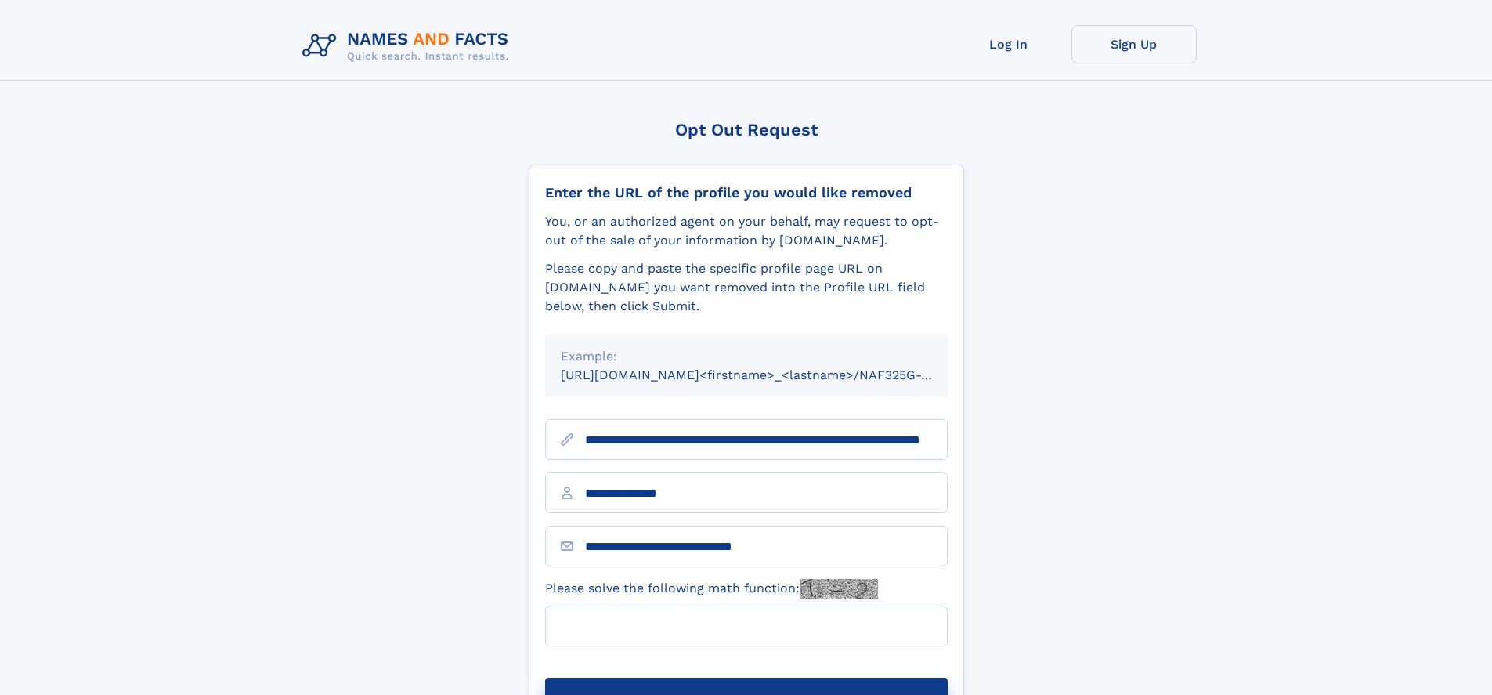 The image size is (1492, 695). Describe the element at coordinates (1134, 44) in the screenshot. I see `a: Sign Up` at that location.